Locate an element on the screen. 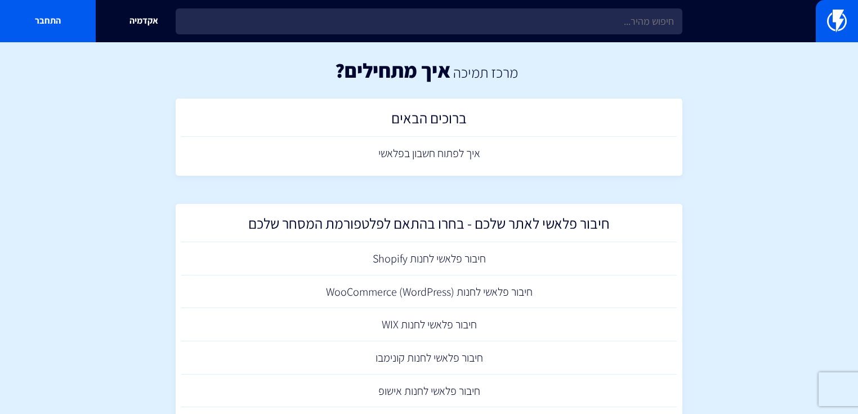  a: חיבור פלאשי לחנות (WooCommerce (WordPress is located at coordinates (429, 292).